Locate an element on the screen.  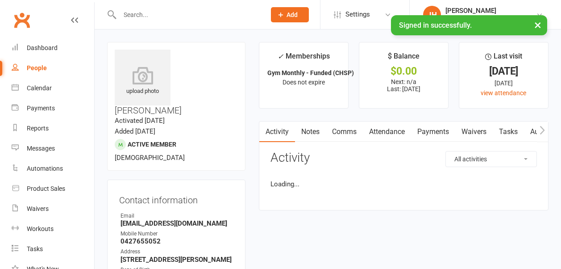
h3: Activity is located at coordinates (403, 157).